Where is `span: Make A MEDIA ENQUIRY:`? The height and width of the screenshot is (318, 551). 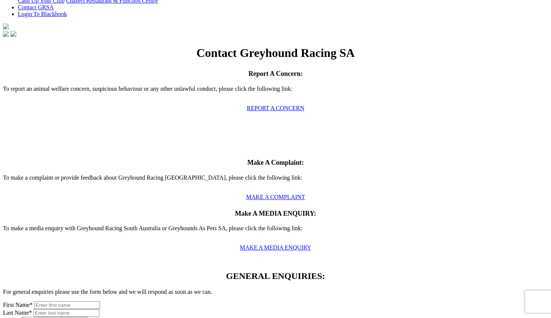
span: Make A MEDIA ENQUIRY: is located at coordinates (275, 213).